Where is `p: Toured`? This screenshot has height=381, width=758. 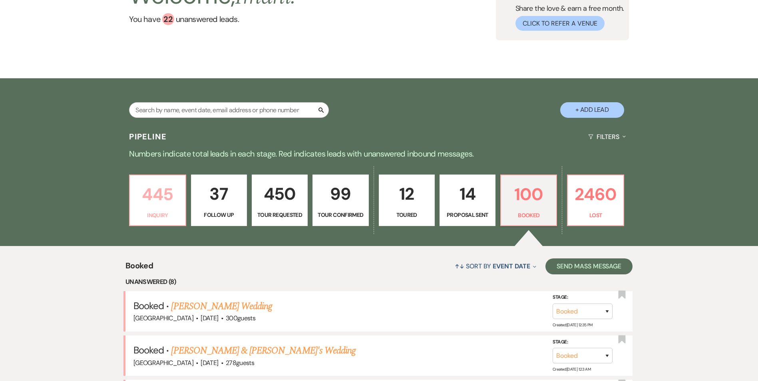
p: Toured is located at coordinates (407, 215).